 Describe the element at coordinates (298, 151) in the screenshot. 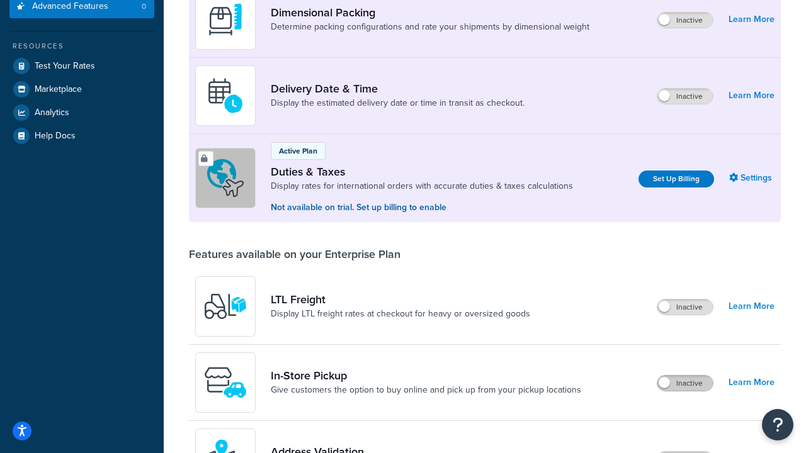

I see `p: Active Plan` at that location.